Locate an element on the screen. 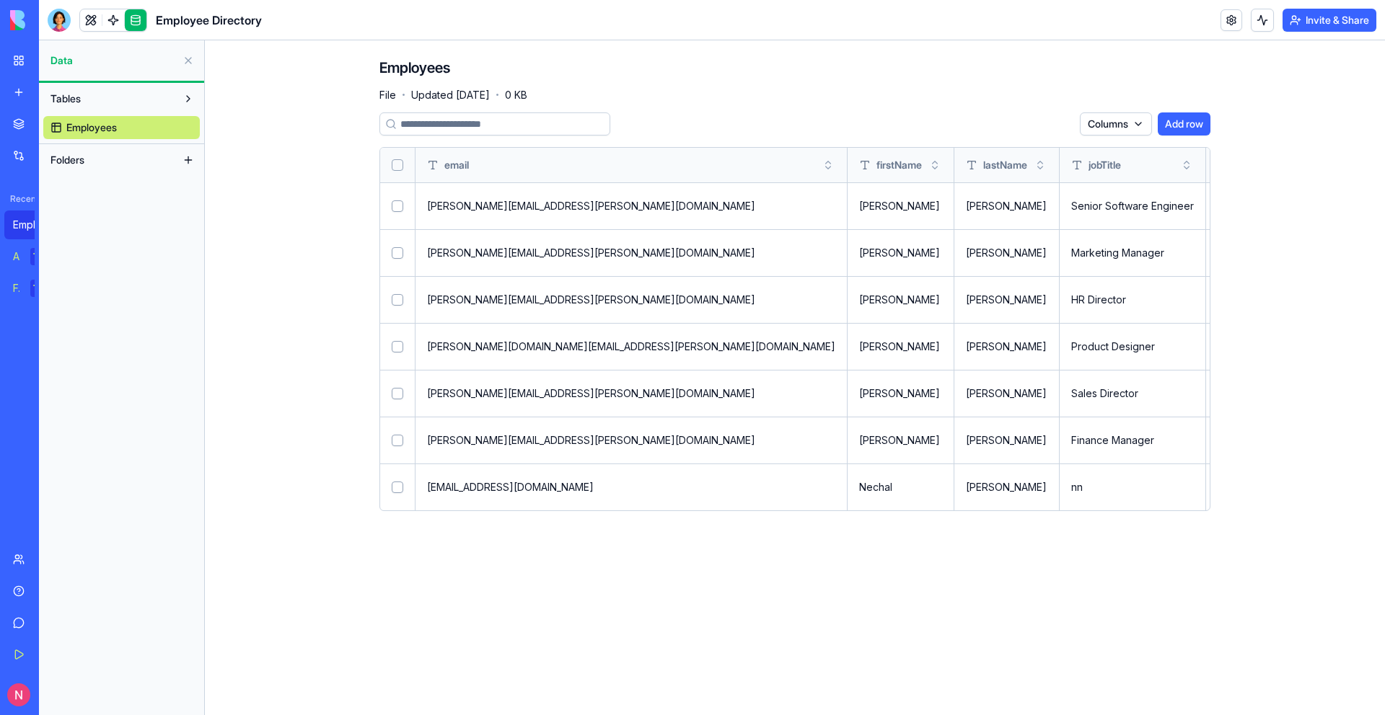 The image size is (1385, 715). h4: Employees is located at coordinates (415, 68).